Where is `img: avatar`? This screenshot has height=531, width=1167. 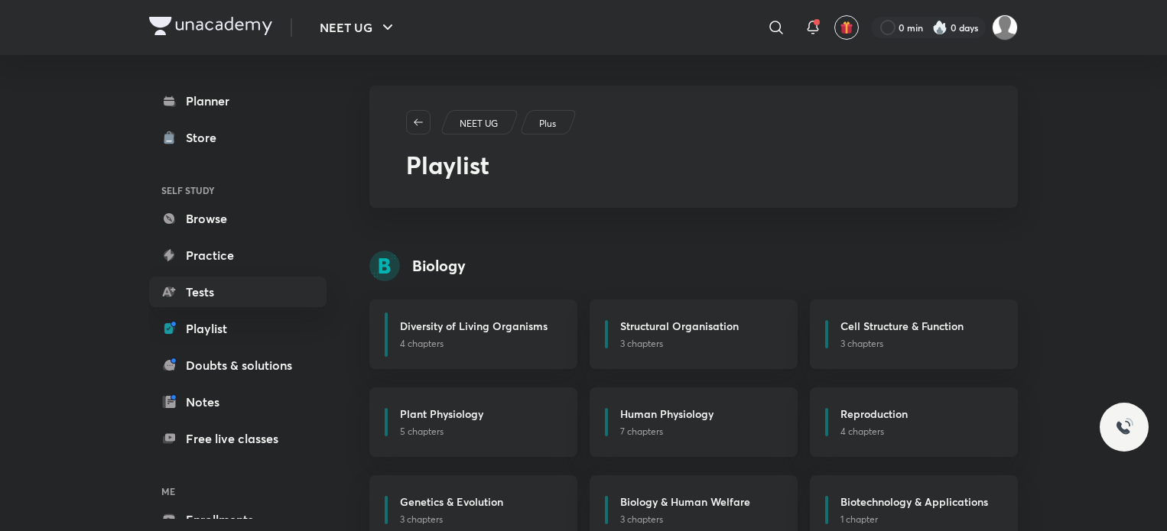 img: avatar is located at coordinates (846, 28).